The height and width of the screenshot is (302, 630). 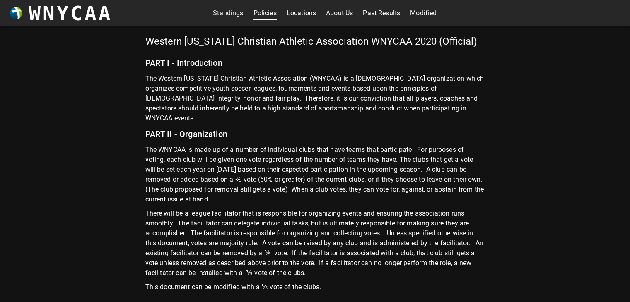 What do you see at coordinates (315, 246) in the screenshot?
I see `p: There will be a league facilitator that is responsible for organizing events and ensuring the ass...` at bounding box center [315, 246].